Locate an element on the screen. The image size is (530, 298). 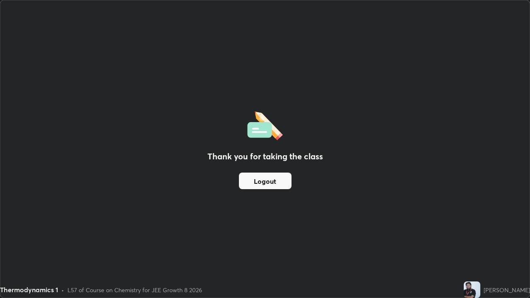
img: offlineFeedback.1438e8b3.svg is located at coordinates (265, 125).